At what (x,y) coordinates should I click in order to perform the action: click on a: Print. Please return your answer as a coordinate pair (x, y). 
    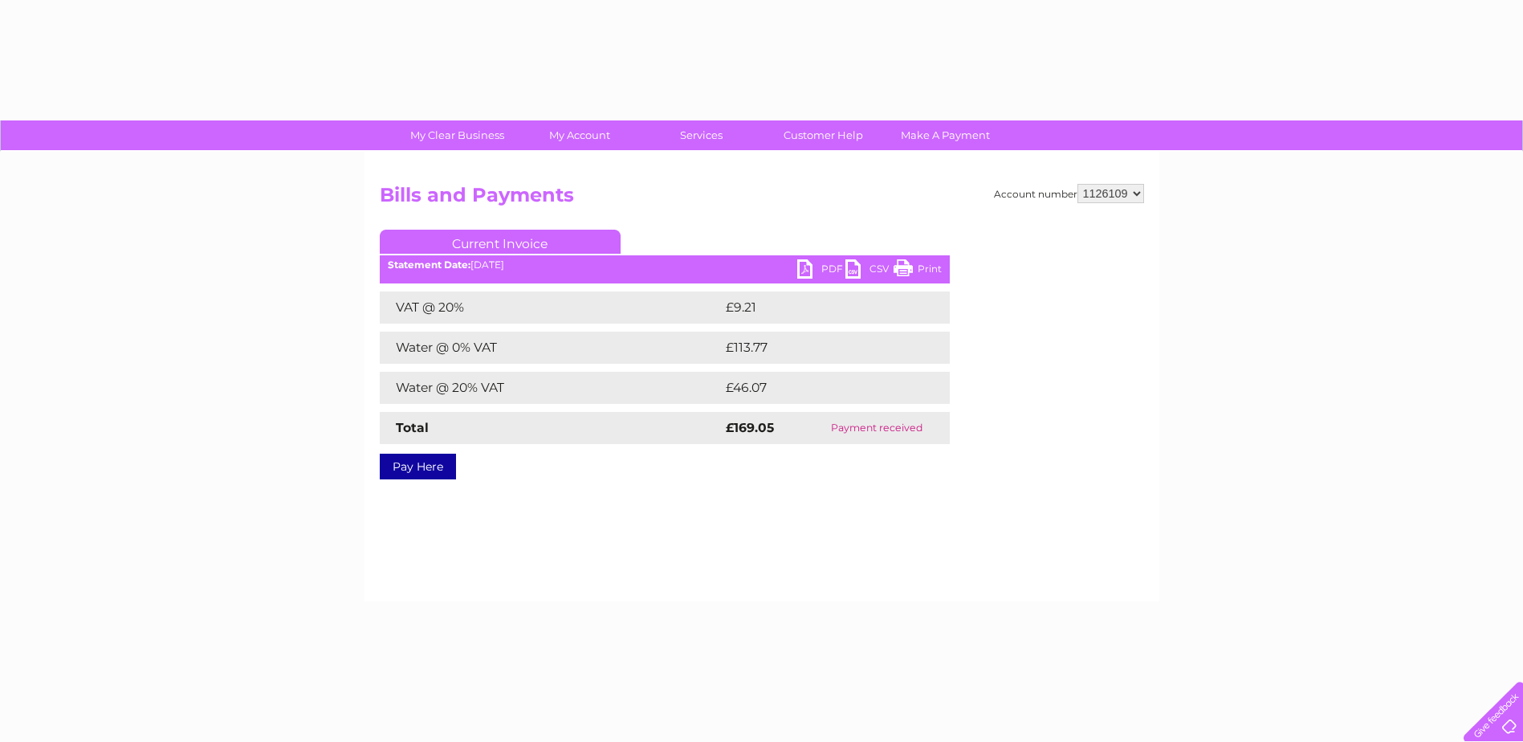
    Looking at the image, I should click on (918, 271).